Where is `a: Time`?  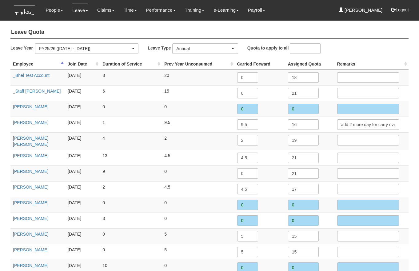
a: Time is located at coordinates (130, 10).